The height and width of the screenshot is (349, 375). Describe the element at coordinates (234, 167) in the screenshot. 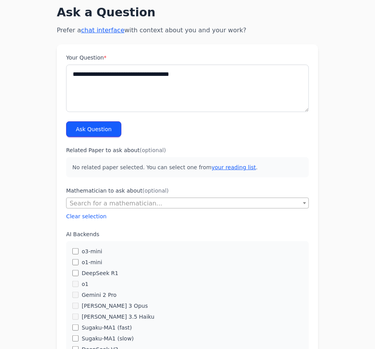

I see `a: your reading list` at that location.